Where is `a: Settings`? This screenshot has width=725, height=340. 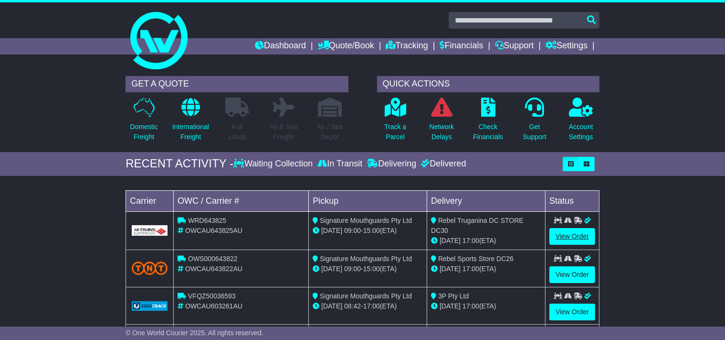 a: Settings is located at coordinates (567, 46).